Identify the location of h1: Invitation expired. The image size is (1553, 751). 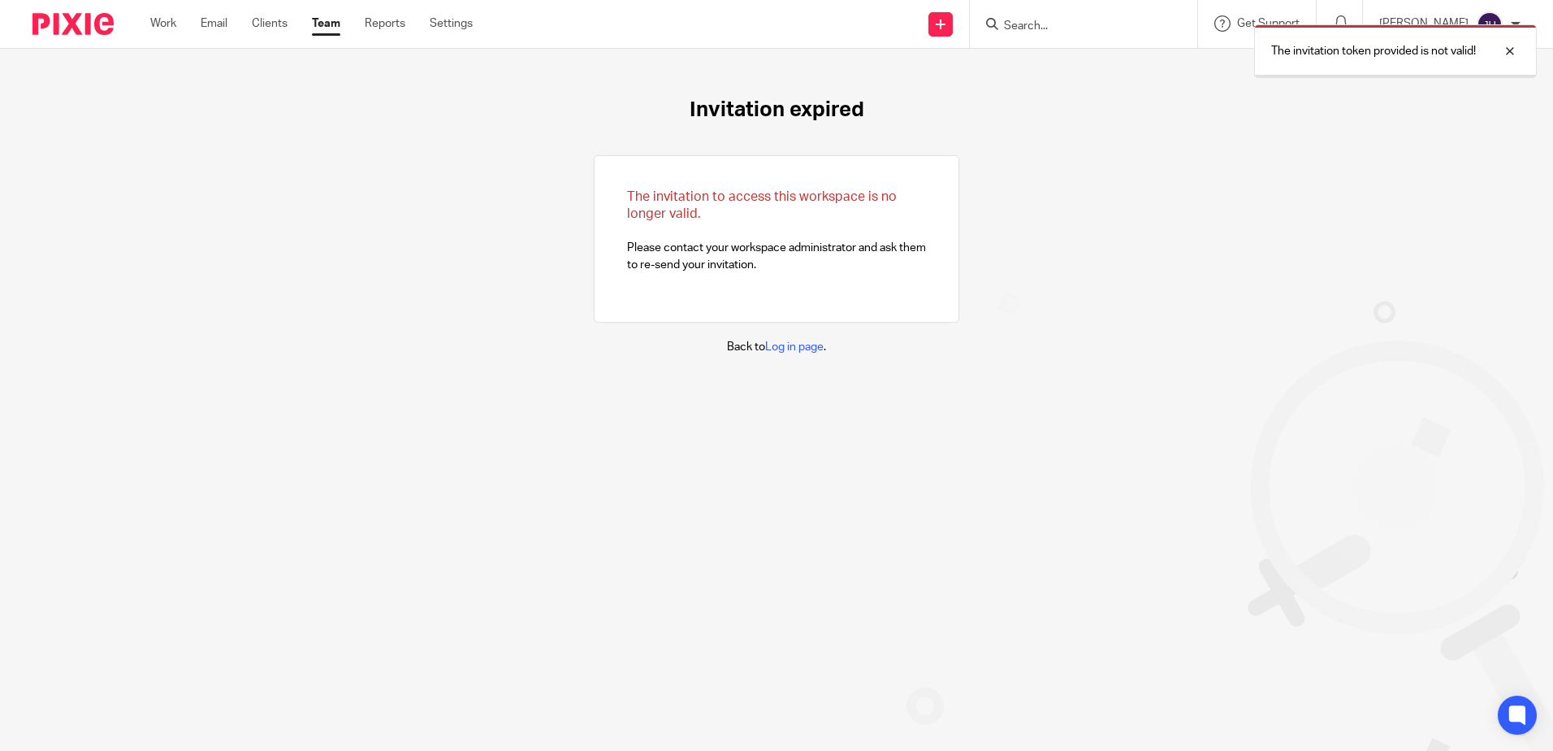
(777, 110).